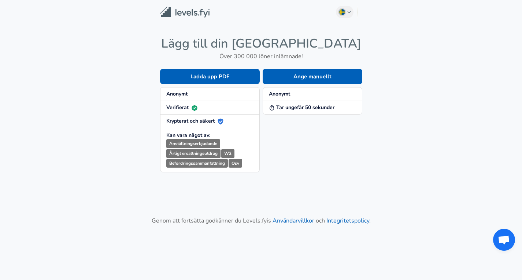 Image resolution: width=522 pixels, height=280 pixels. What do you see at coordinates (342, 12) in the screenshot?
I see `img: Swedish` at bounding box center [342, 12].